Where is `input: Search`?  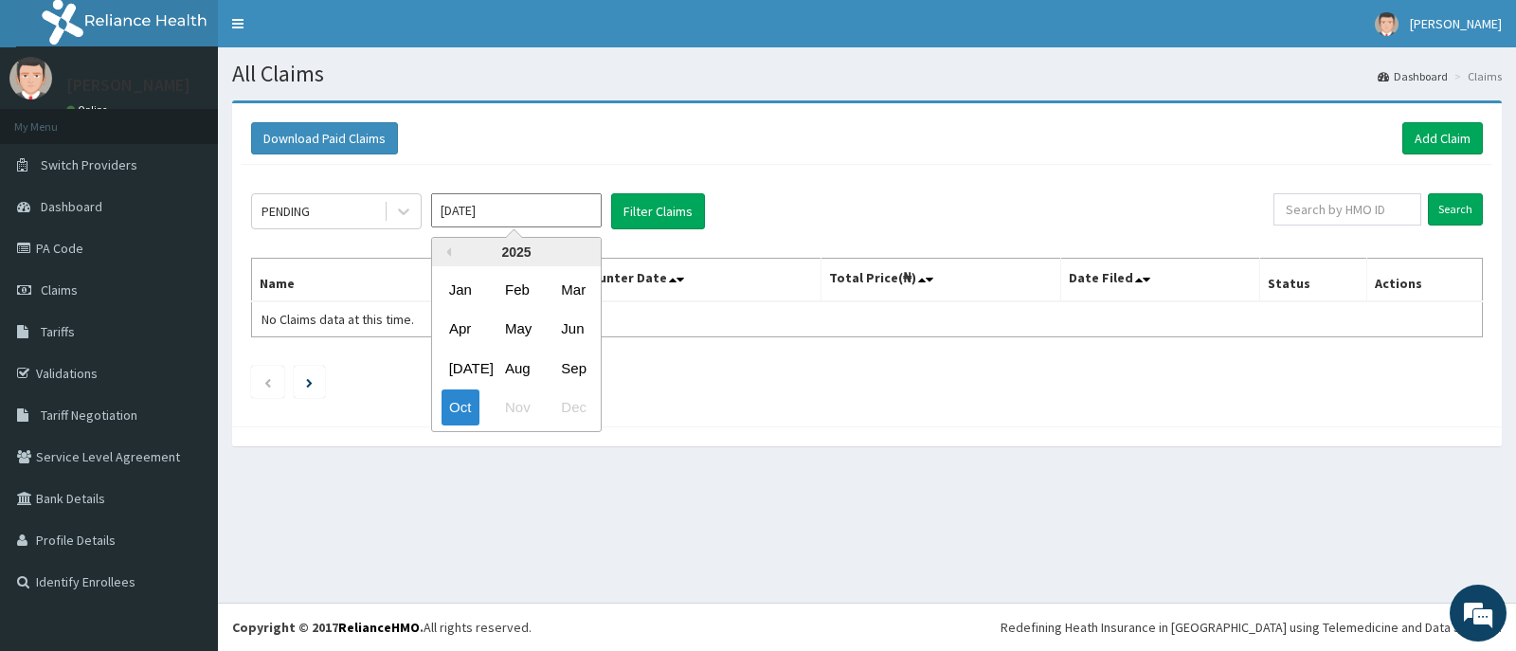 input: Search is located at coordinates (1455, 209).